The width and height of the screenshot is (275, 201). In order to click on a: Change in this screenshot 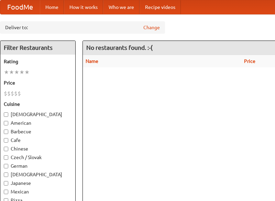, I will do `click(152, 28)`.